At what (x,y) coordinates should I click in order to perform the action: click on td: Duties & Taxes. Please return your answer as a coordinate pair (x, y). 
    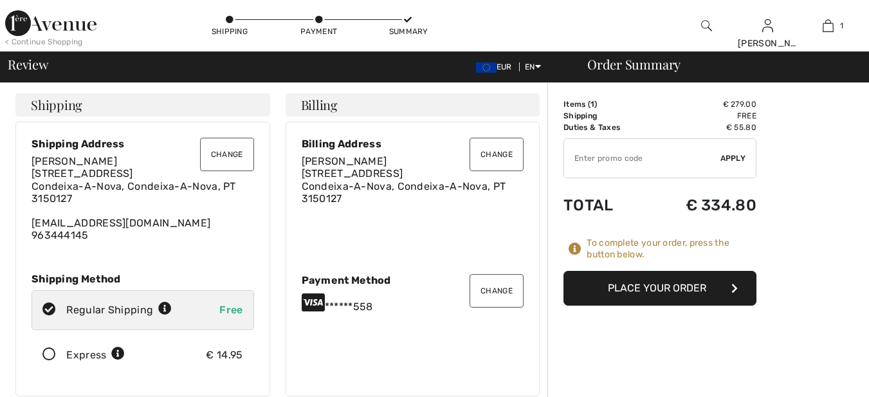
    Looking at the image, I should click on (606, 127).